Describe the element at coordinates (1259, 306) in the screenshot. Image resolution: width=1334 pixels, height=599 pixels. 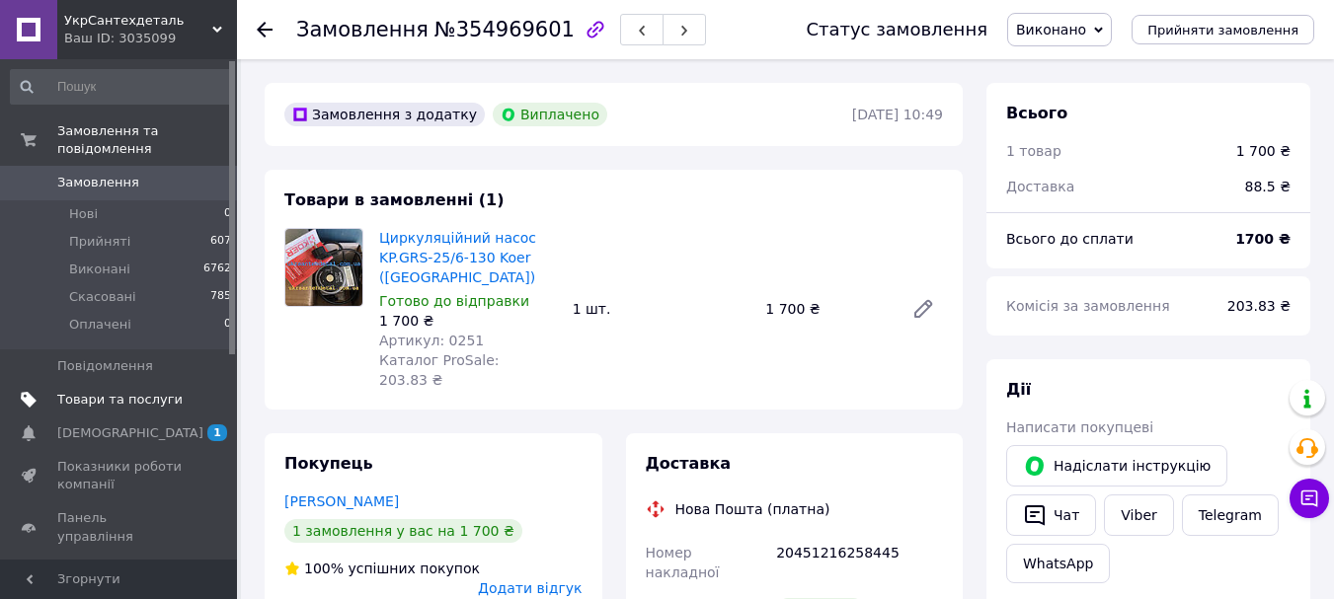
I see `span: 203.83 ₴` at that location.